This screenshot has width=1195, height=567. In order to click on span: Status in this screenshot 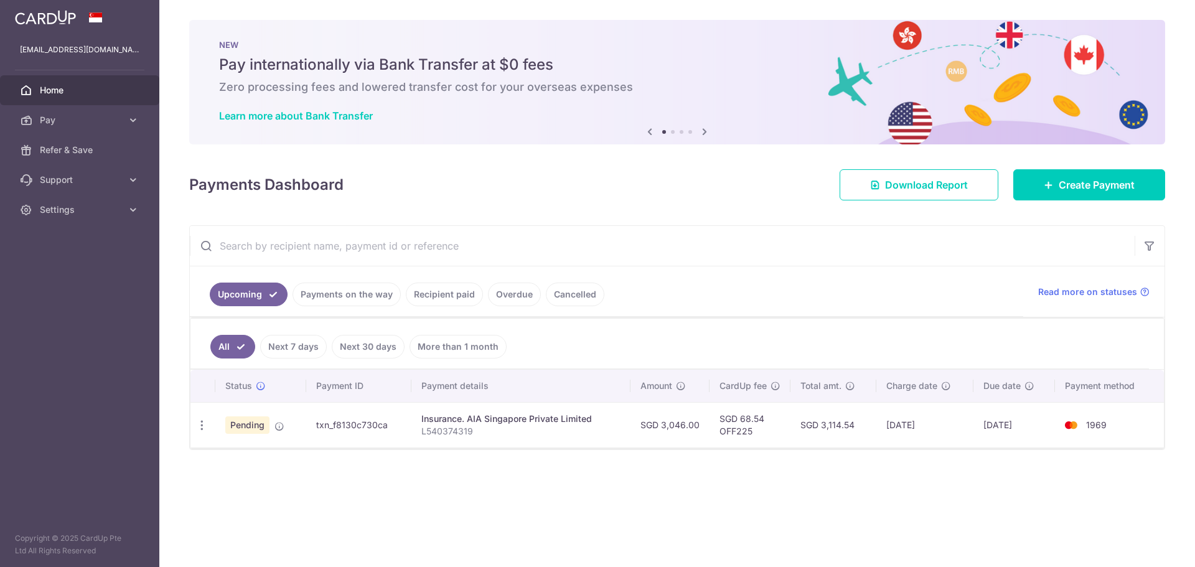, I will do `click(238, 386)`.